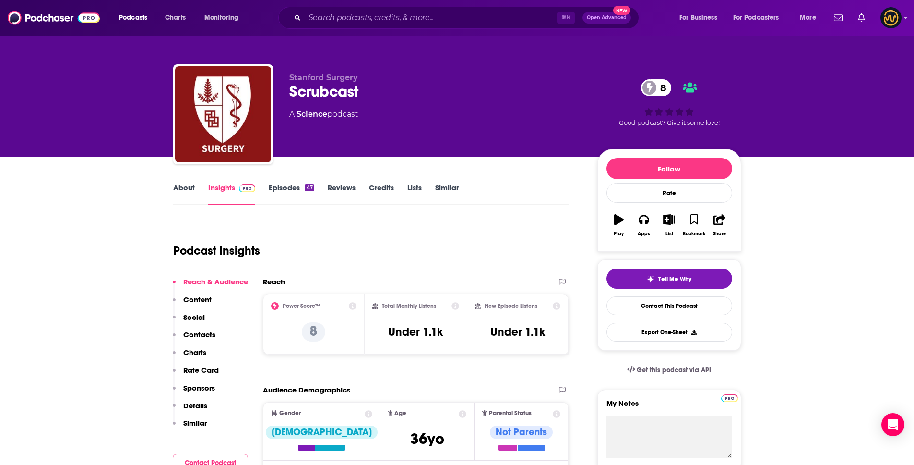 The height and width of the screenshot is (465, 914). I want to click on a: Contact This Podcast, so click(670, 305).